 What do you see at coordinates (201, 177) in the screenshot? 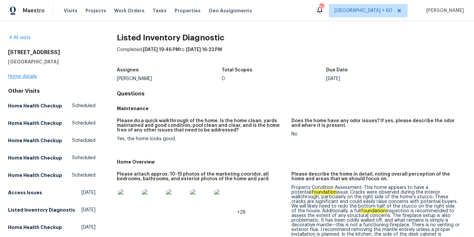
I see `h5: Please attach approx. 10-15 photos of the marketing cooridor, all bedrooms, bathrooms, and exteri...` at bounding box center [201, 177].